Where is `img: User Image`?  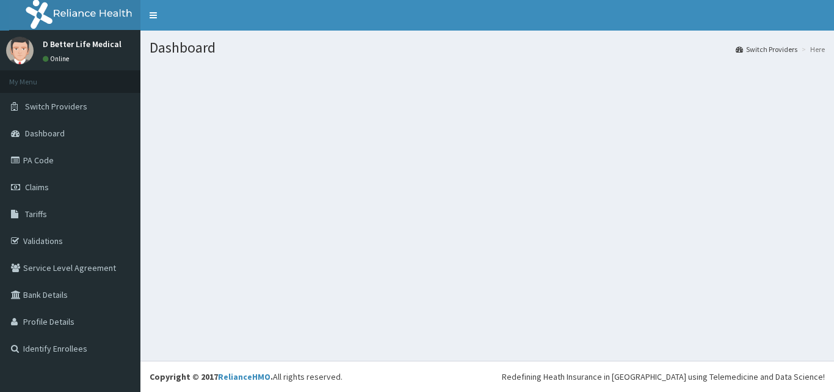
img: User Image is located at coordinates (20, 50).